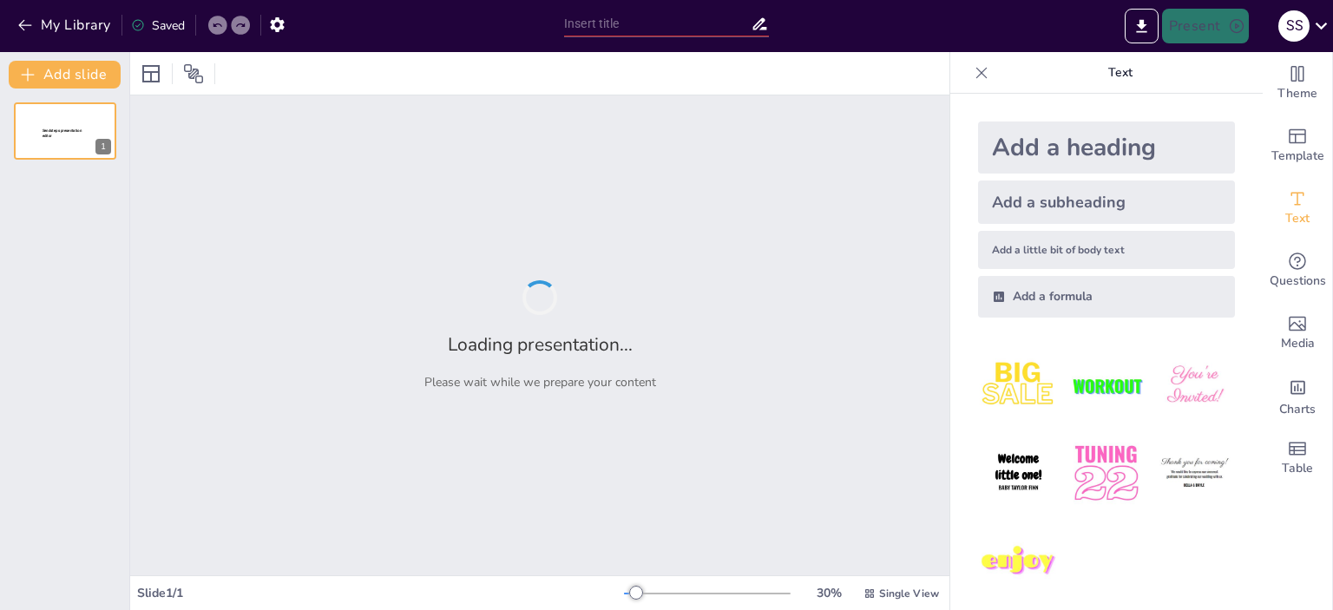  I want to click on span: Sendsteps presentation editor, so click(62, 133).